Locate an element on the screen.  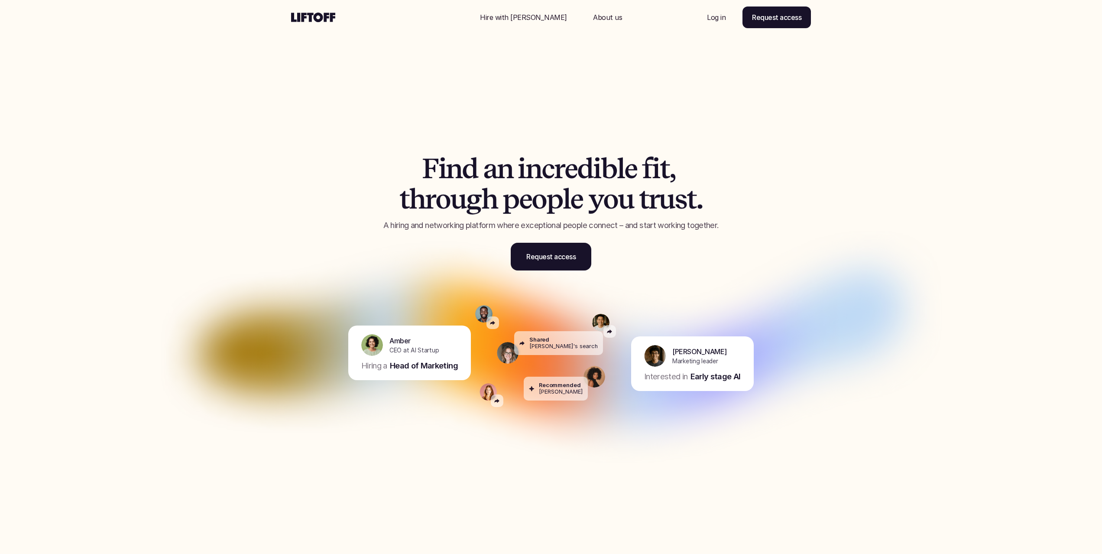
span: F is located at coordinates (430, 169).